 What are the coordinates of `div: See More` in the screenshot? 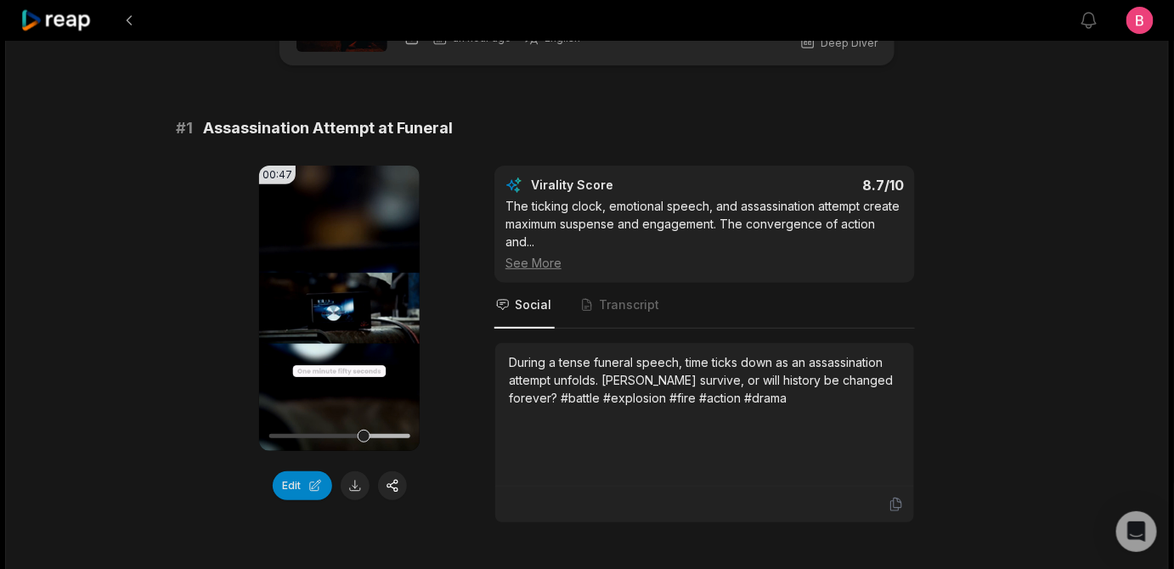 It's located at (704, 263).